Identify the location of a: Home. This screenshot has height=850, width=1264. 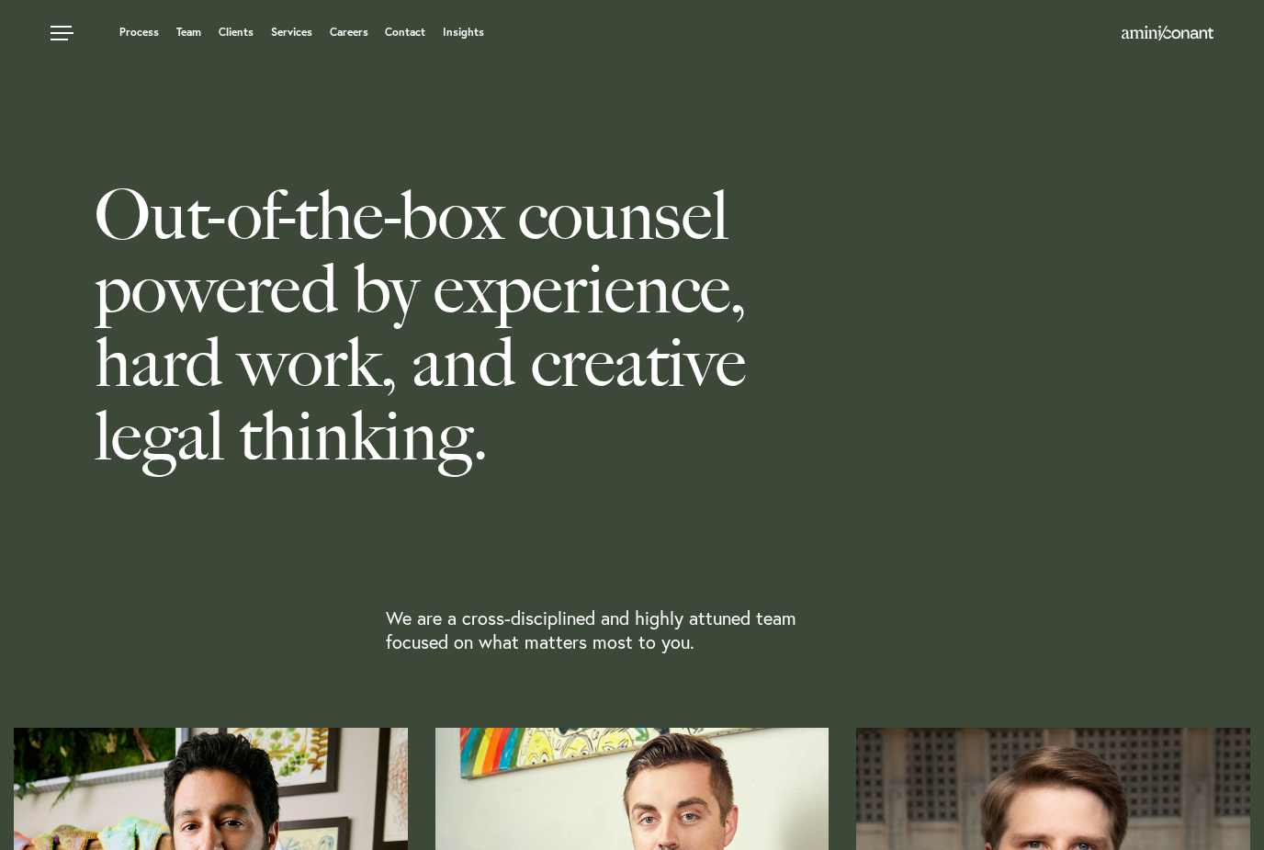
(1168, 34).